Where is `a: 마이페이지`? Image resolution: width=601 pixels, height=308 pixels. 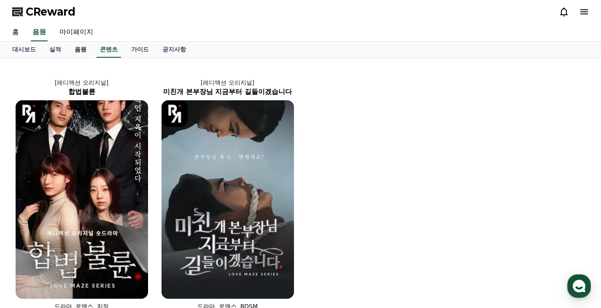 a: 마이페이지 is located at coordinates (76, 32).